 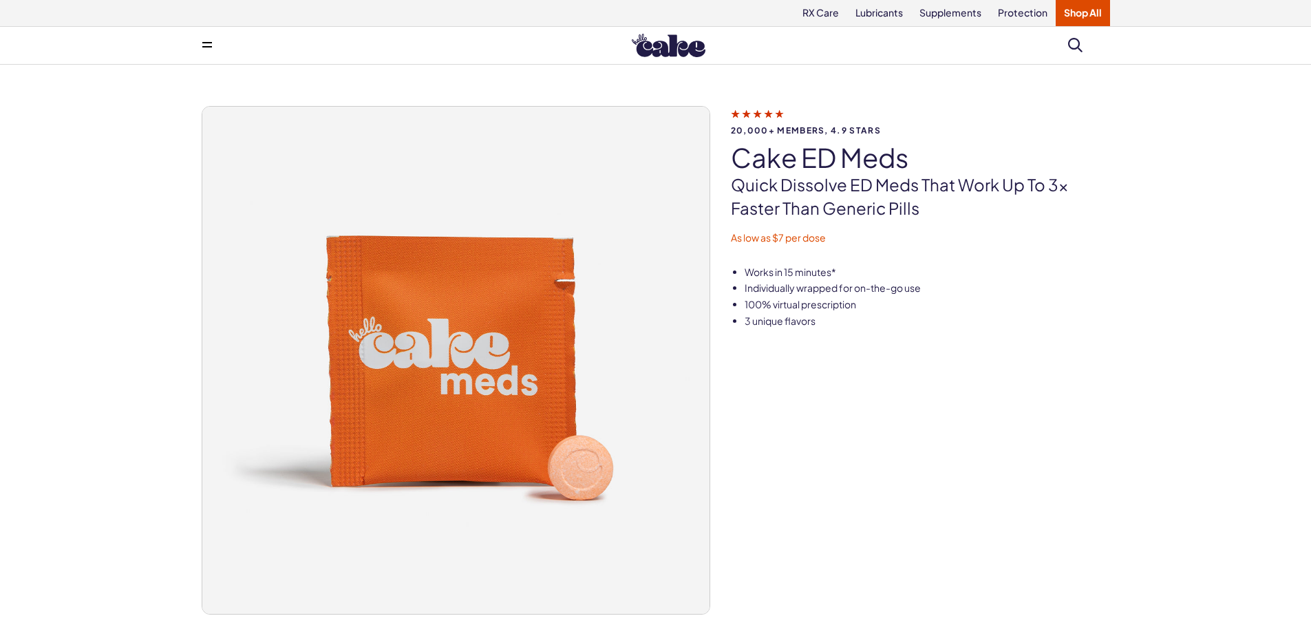 What do you see at coordinates (927, 305) in the screenshot?
I see `li: 100% virtual prescription` at bounding box center [927, 305].